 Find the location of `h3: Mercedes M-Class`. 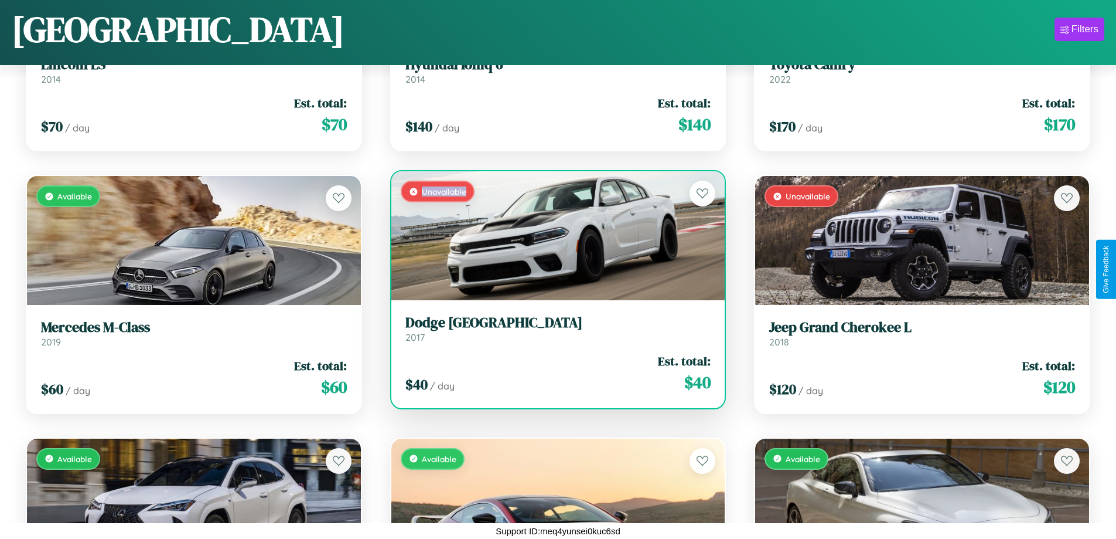

h3: Mercedes M-Class is located at coordinates (194, 327).